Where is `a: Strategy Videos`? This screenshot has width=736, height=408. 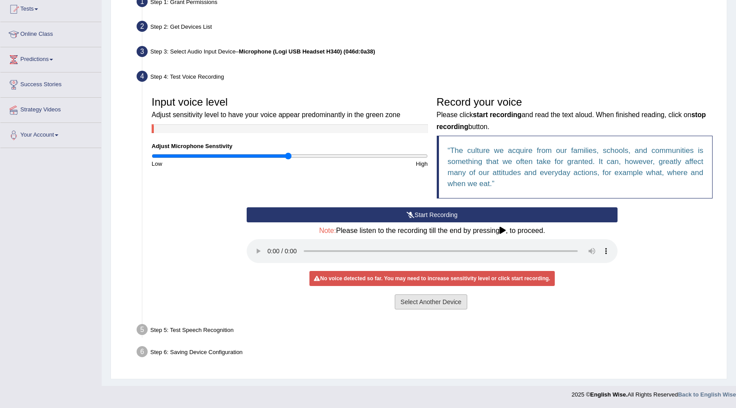
a: Strategy Videos is located at coordinates (51, 109).